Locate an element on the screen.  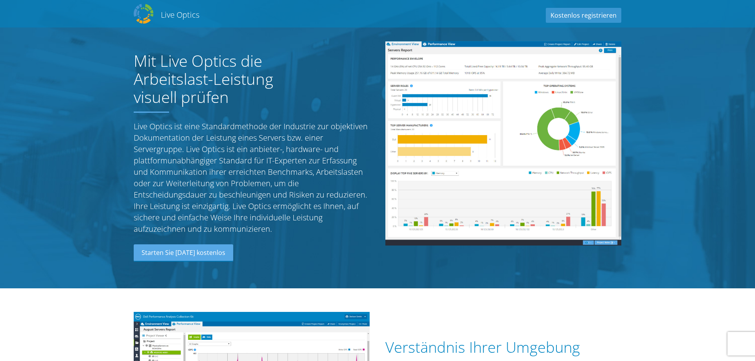
img: Dell Dpack is located at coordinates (143, 14).